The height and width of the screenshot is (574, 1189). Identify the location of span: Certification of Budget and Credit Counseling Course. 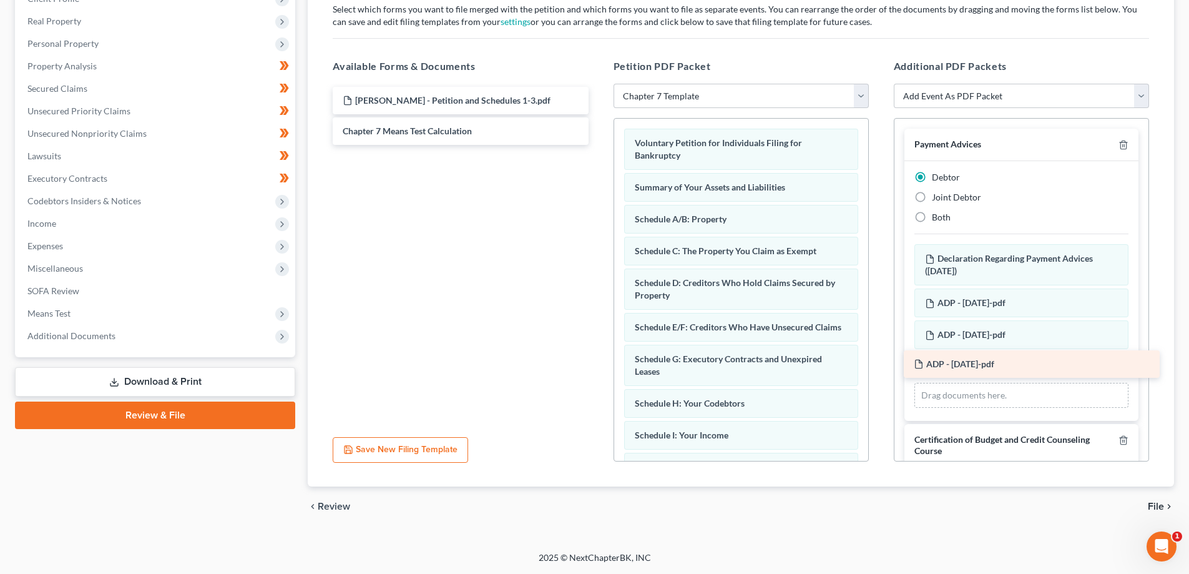
(1002, 445).